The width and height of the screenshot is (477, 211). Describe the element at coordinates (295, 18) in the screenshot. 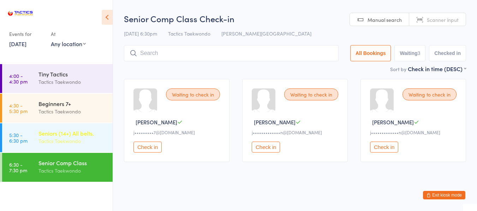

I see `h2: Senior Comp Class Check-in` at that location.